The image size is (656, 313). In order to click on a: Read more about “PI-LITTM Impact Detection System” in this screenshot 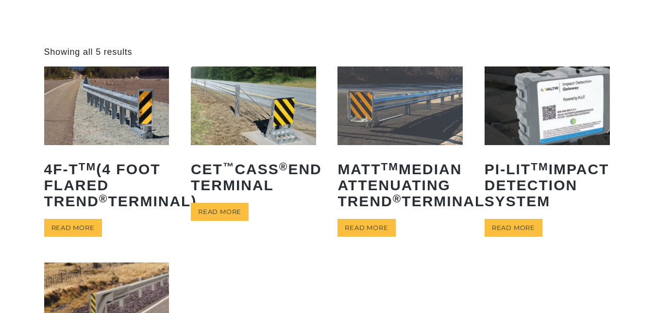, I will do `click(514, 228)`.